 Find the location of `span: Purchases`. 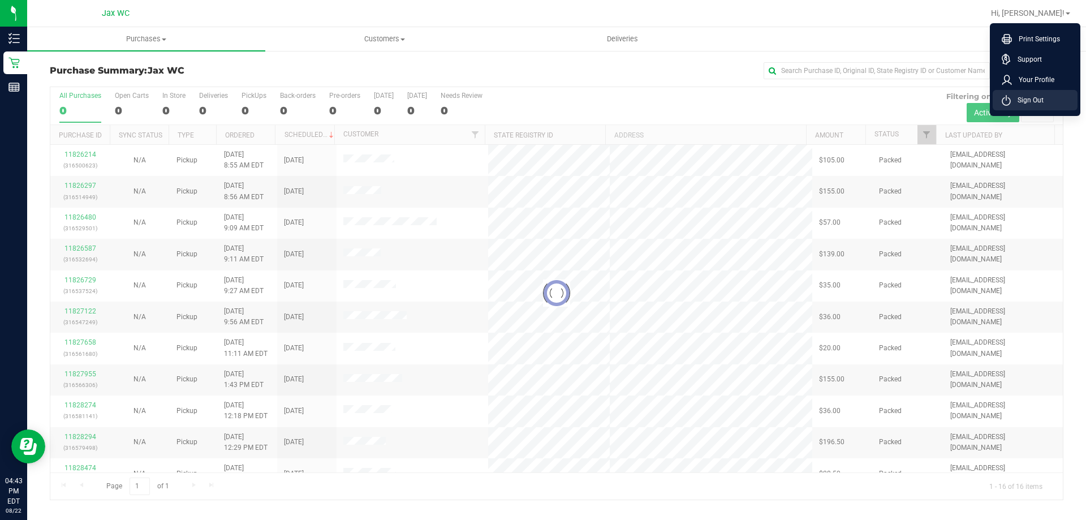

span: Purchases is located at coordinates (146, 39).